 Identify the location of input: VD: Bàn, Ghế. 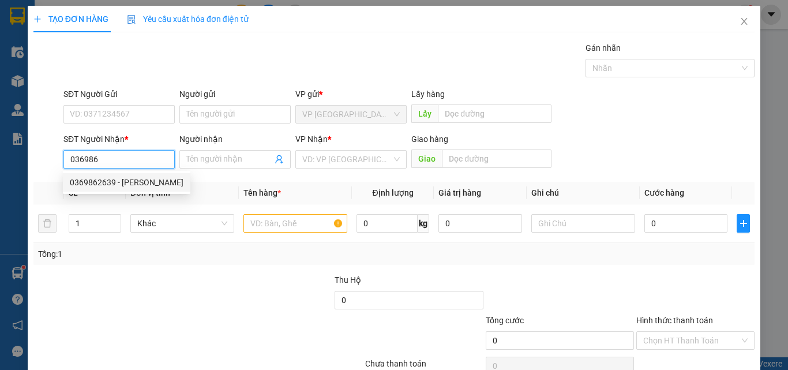
(295, 223).